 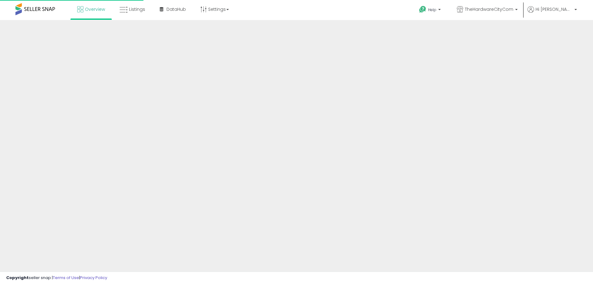 I want to click on span: Help, so click(x=432, y=10).